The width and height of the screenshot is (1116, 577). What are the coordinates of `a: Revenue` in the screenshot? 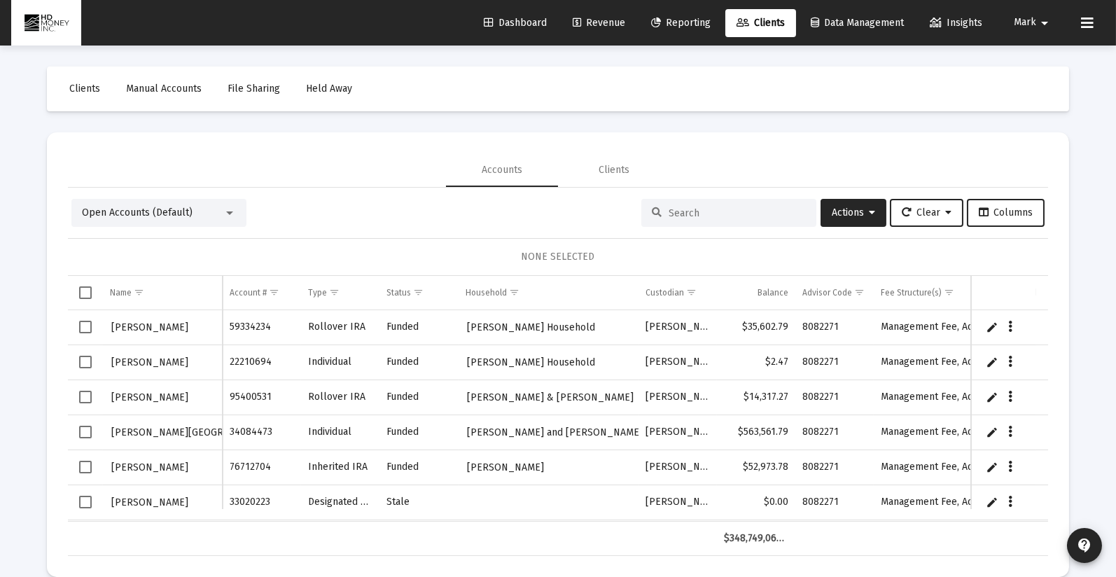 It's located at (599, 23).